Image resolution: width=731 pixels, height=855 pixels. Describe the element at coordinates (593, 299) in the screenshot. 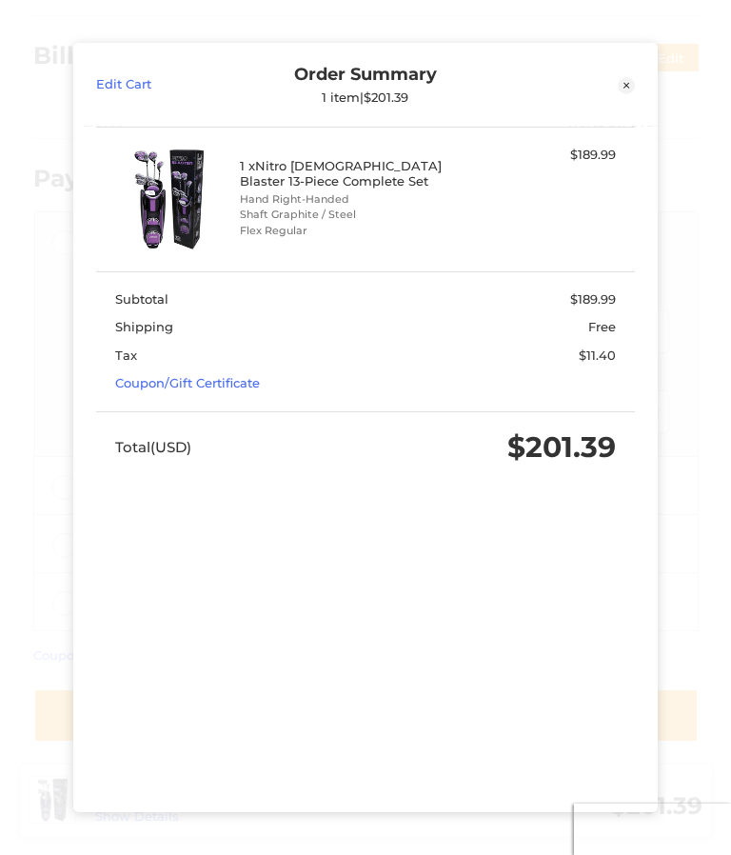

I see `span: $189.99` at that location.